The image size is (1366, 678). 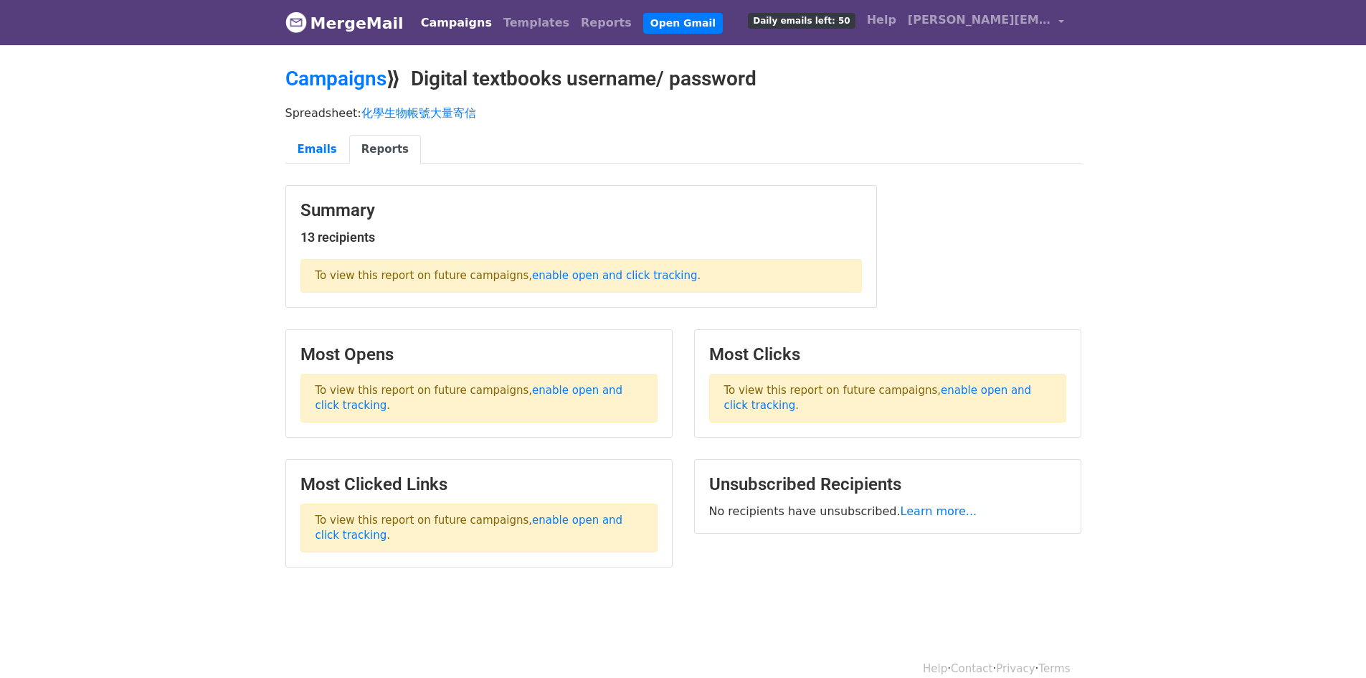 I want to click on h2: ⟫ Digital textbooks username/ password, so click(x=684, y=79).